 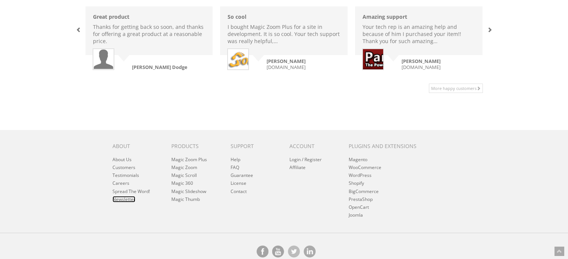 What do you see at coordinates (419, 16) in the screenshot?
I see `h6: Amazing support` at bounding box center [419, 16].